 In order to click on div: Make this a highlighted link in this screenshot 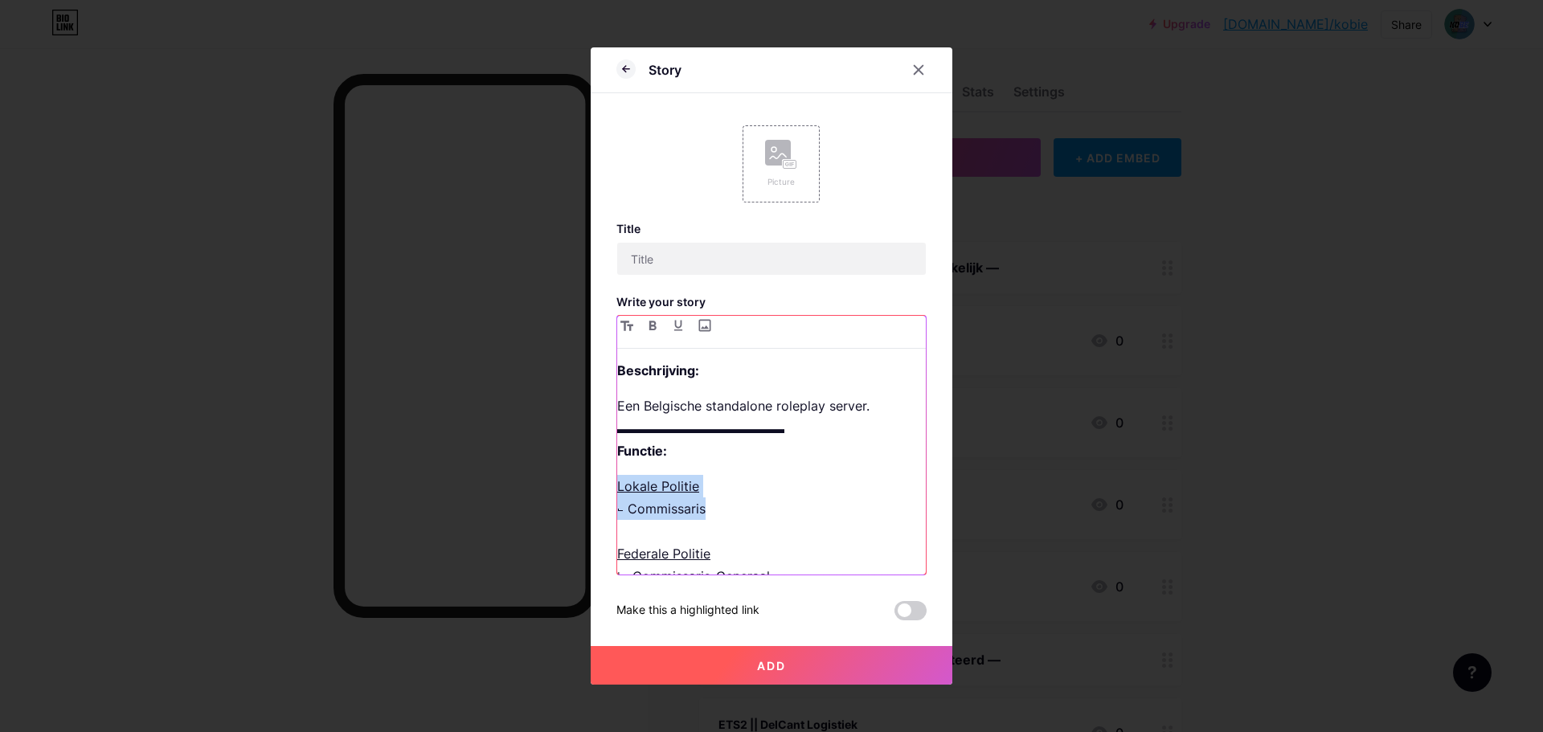, I will do `click(688, 611)`.